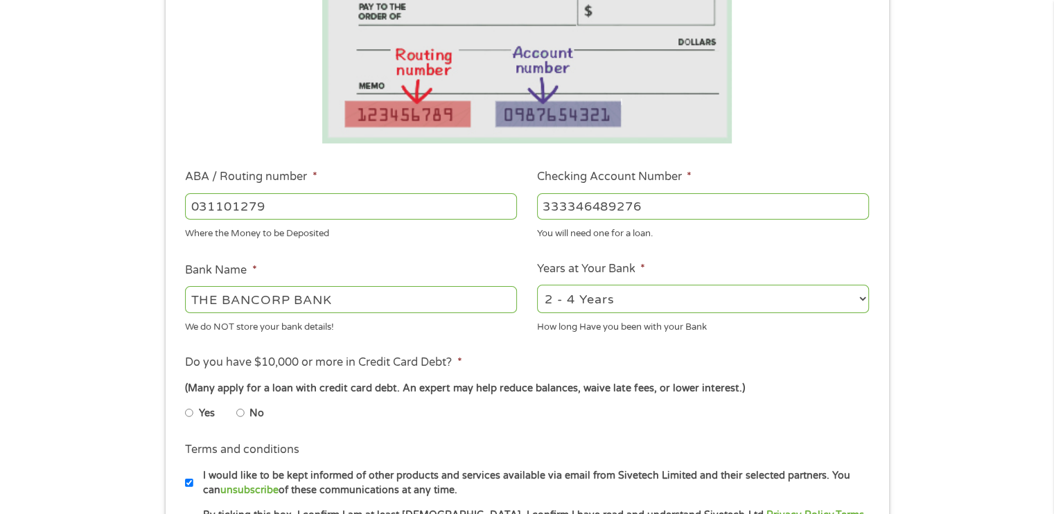  What do you see at coordinates (702, 231) in the screenshot?
I see `div: You will need one for a loan.` at bounding box center [702, 231].